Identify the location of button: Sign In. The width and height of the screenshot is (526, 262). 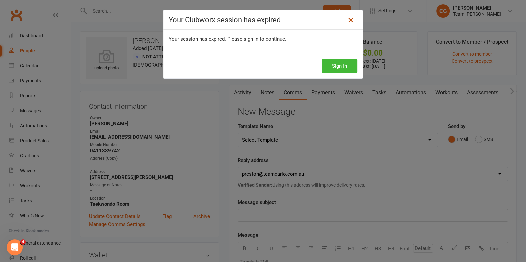
(339, 66).